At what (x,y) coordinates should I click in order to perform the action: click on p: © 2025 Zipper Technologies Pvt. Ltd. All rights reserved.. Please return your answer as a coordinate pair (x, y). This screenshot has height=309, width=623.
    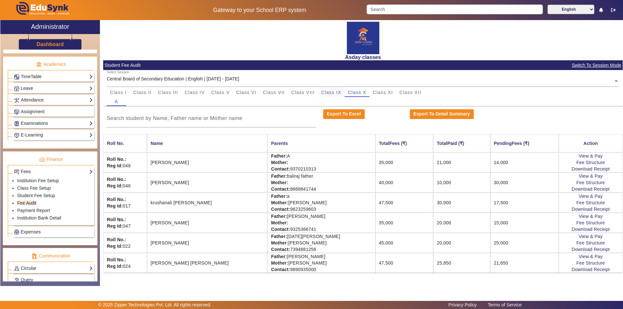
    Looking at the image, I should click on (155, 305).